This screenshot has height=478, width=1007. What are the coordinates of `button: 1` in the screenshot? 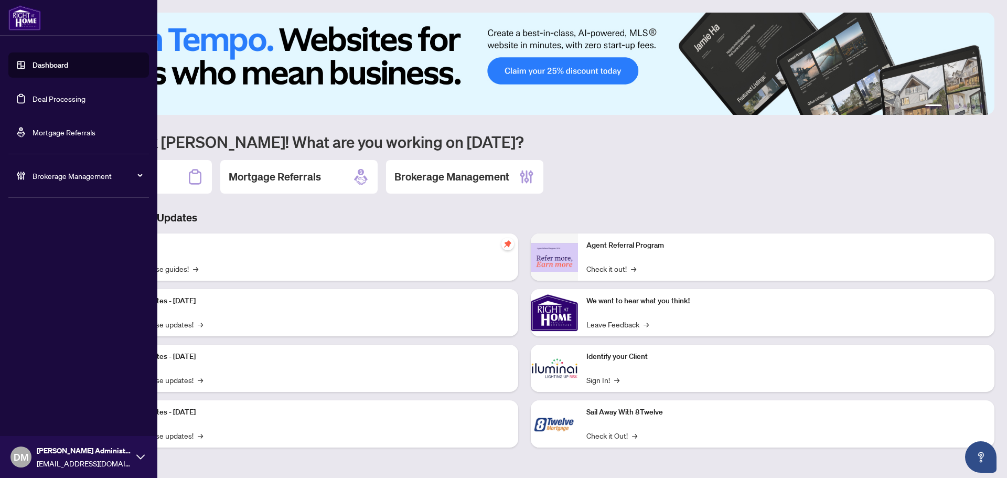 It's located at (934, 106).